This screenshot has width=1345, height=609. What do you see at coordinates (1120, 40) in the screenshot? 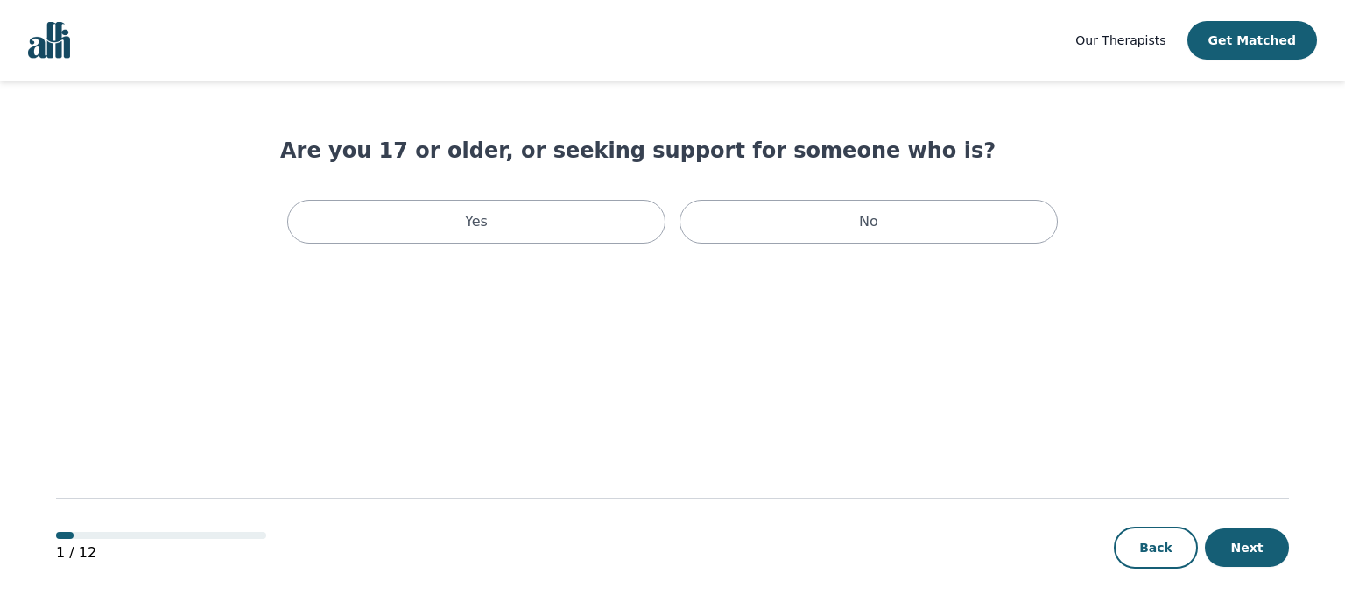
I see `a: Our Therapists` at bounding box center [1120, 40].